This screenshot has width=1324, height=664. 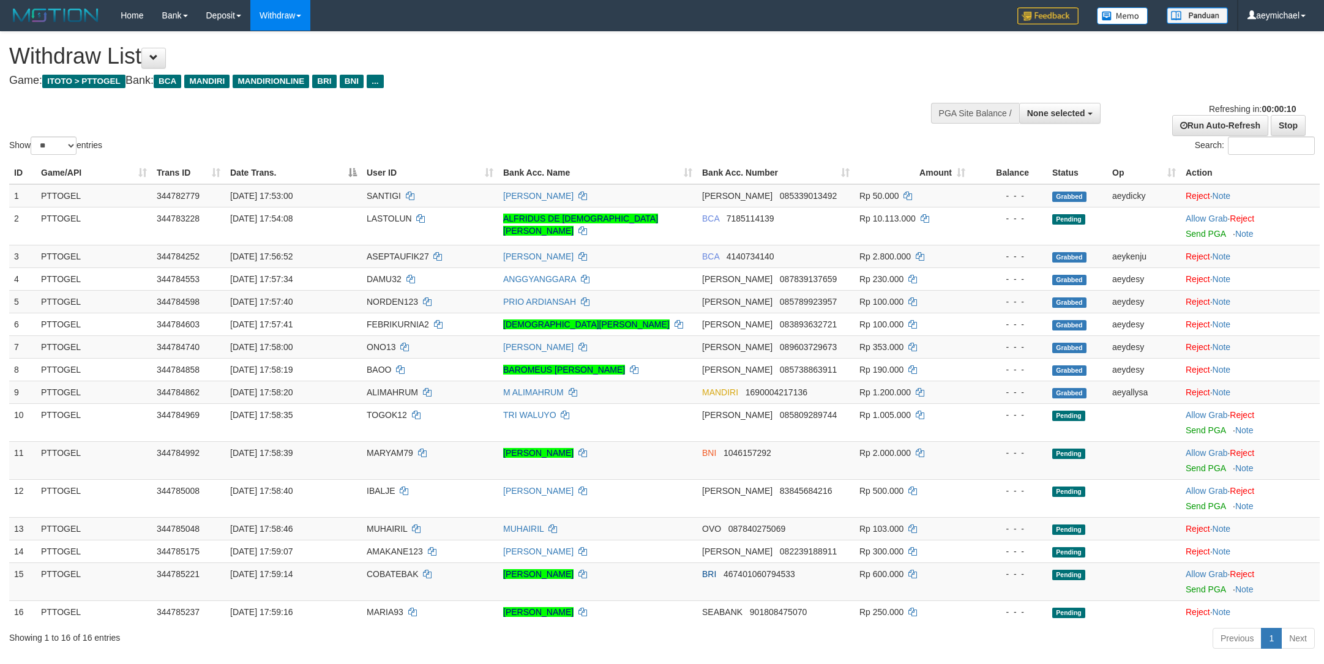 I want to click on span: IBALJE, so click(x=381, y=491).